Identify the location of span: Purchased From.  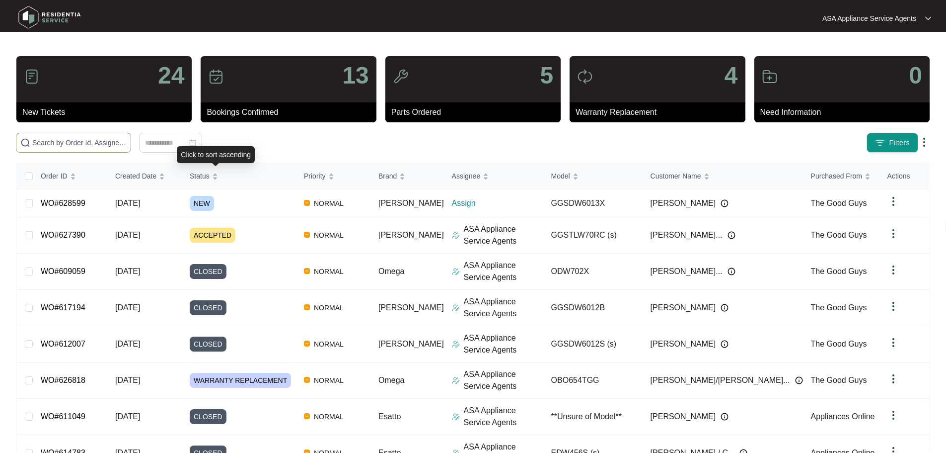
(836, 176).